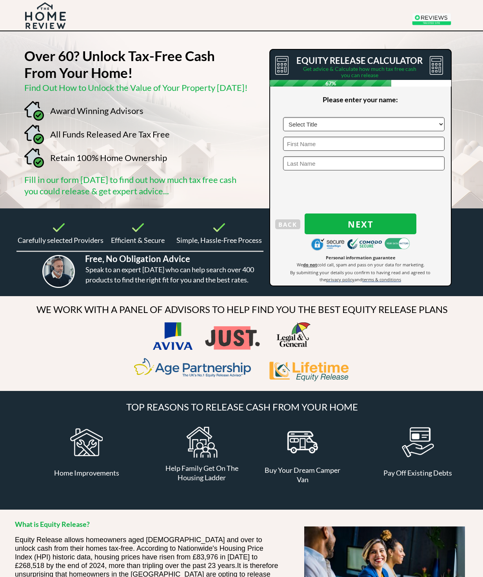 This screenshot has width=483, height=577. Describe the element at coordinates (417, 473) in the screenshot. I see `span: Pay Off Existing Debts` at that location.